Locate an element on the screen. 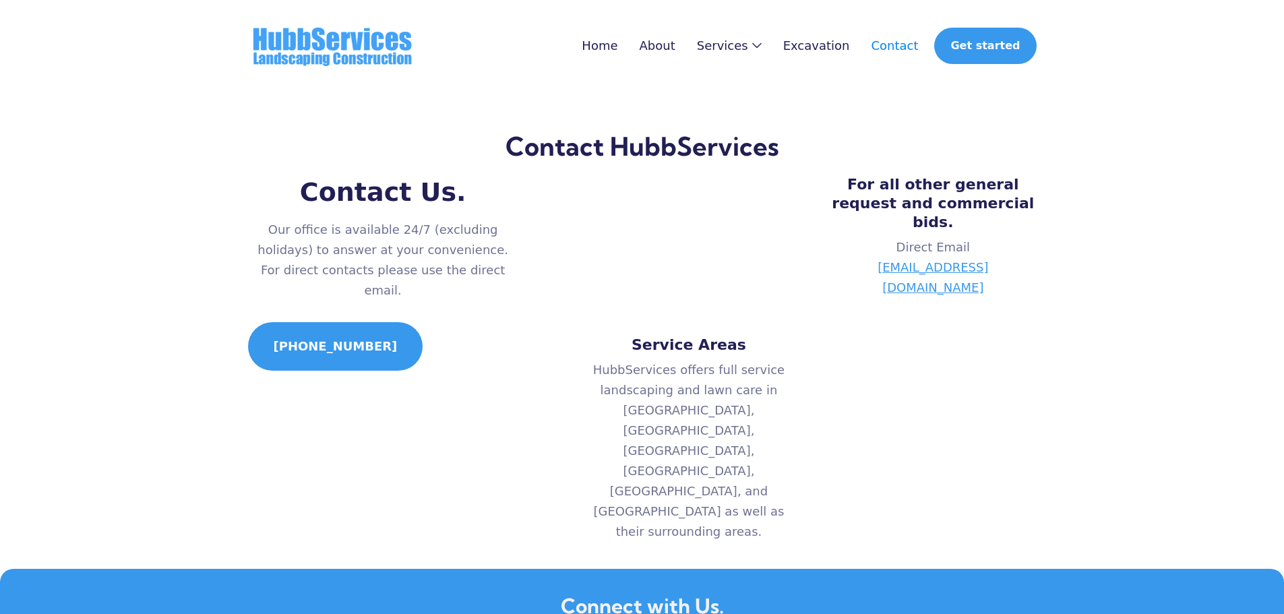  img: HubbServices and HubbLawns Logo is located at coordinates (332, 46).